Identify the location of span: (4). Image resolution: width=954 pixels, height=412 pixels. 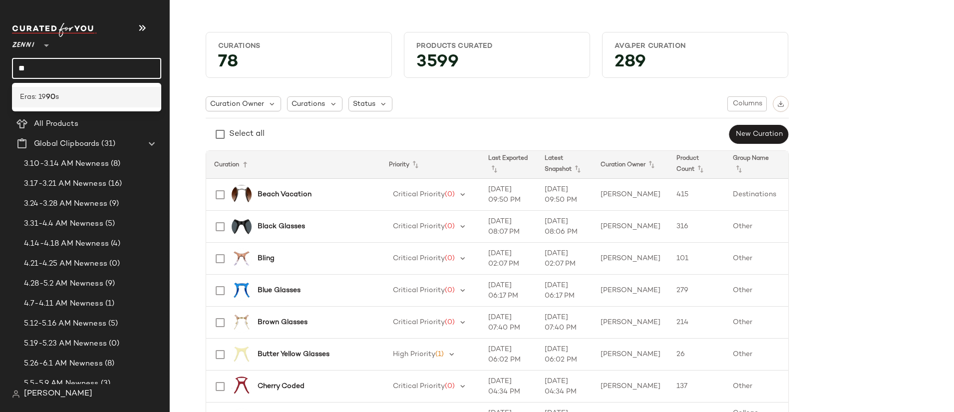
(114, 244).